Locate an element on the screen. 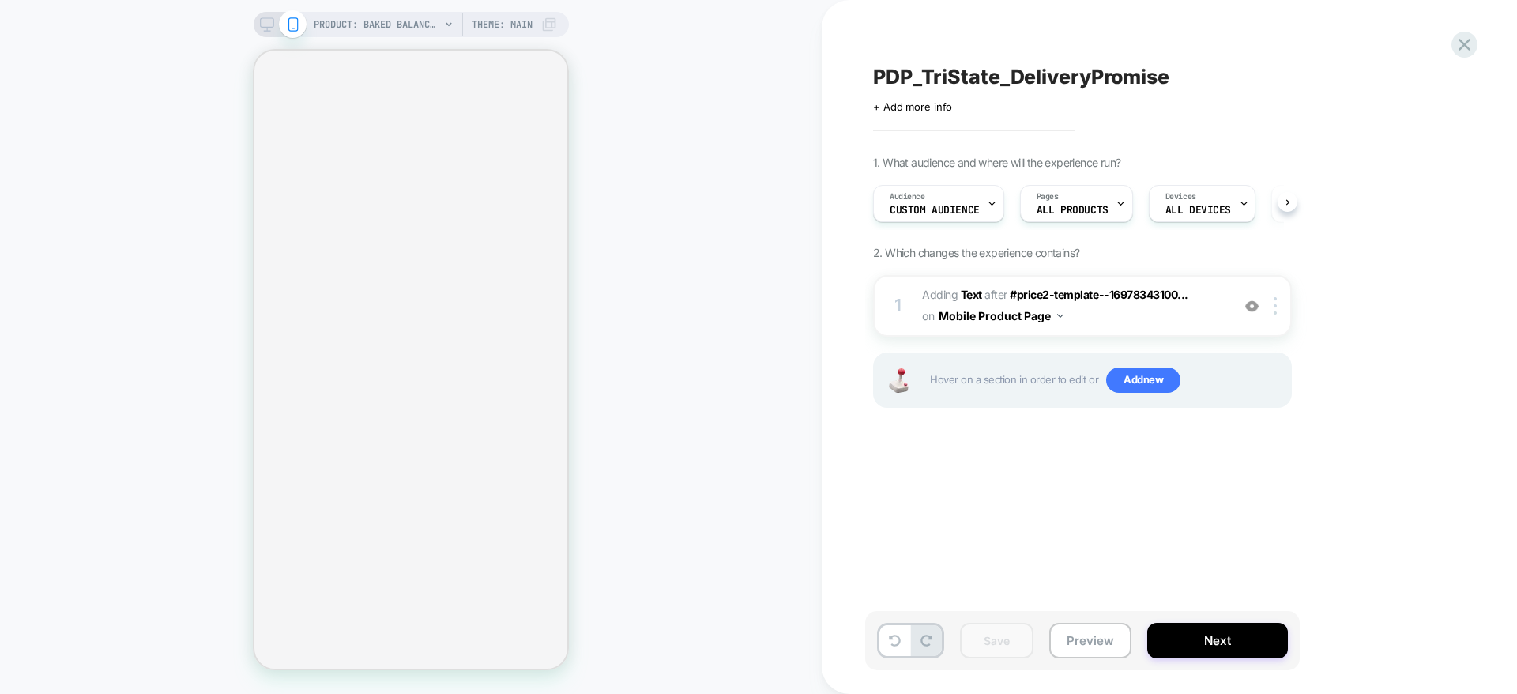 This screenshot has width=1517, height=694. img: down arrow is located at coordinates (1060, 315).